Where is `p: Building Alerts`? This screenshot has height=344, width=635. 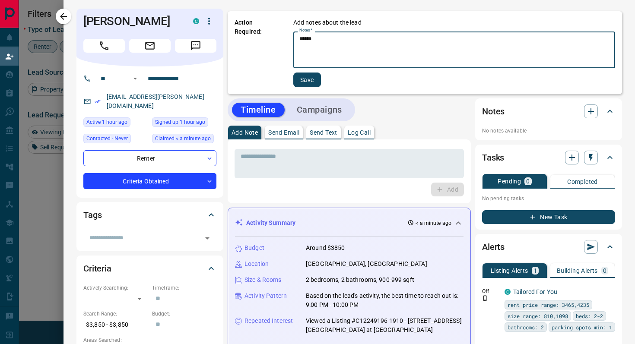 p: Building Alerts is located at coordinates (577, 271).